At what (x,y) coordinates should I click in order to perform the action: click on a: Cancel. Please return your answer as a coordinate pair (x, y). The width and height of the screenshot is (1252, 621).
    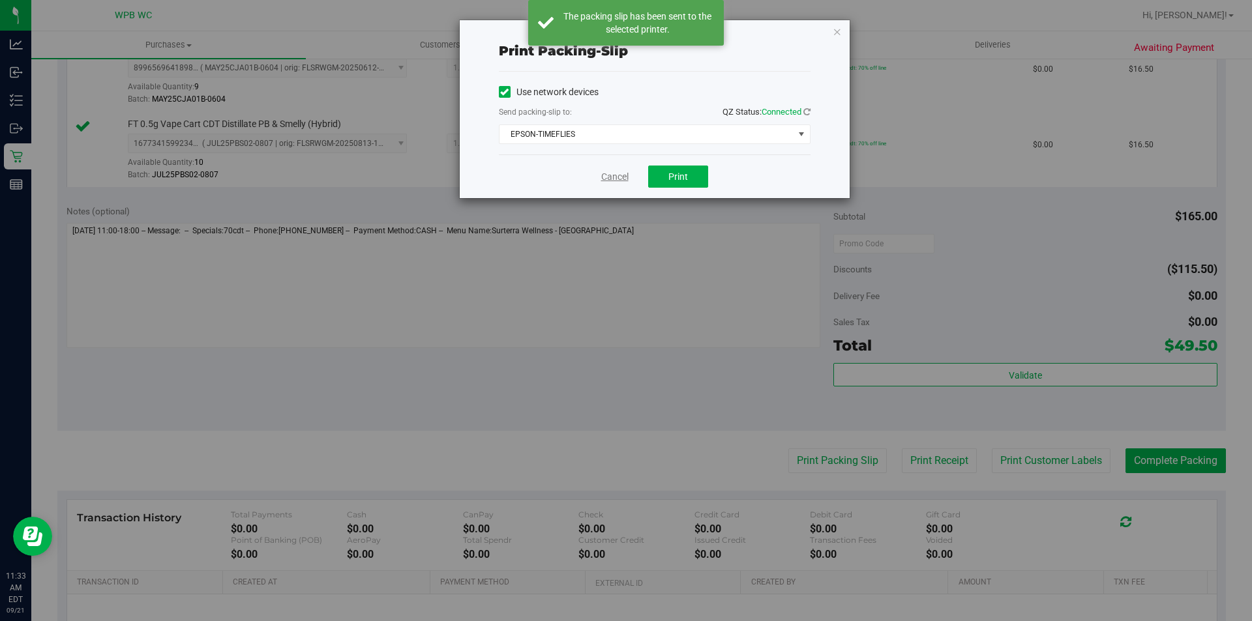
    Looking at the image, I should click on (615, 177).